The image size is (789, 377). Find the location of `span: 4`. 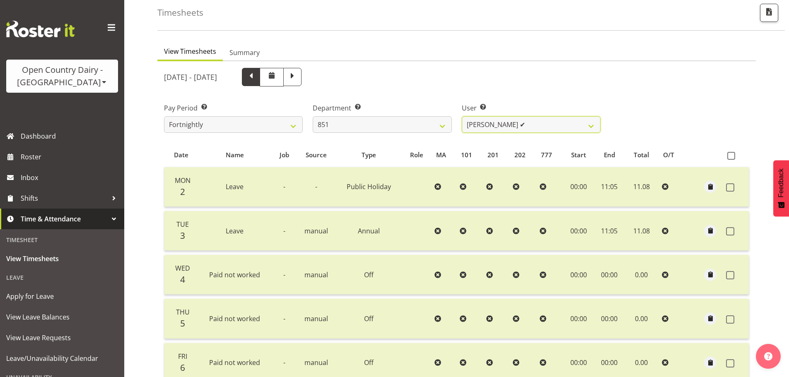

span: 4 is located at coordinates (183, 279).